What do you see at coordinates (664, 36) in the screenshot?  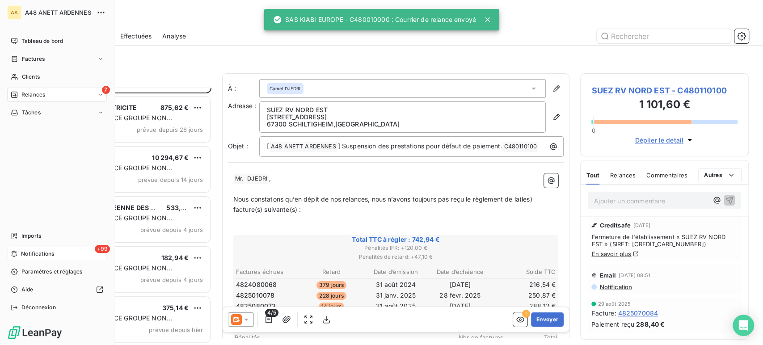 I see `input: Rechercher` at bounding box center [664, 36].